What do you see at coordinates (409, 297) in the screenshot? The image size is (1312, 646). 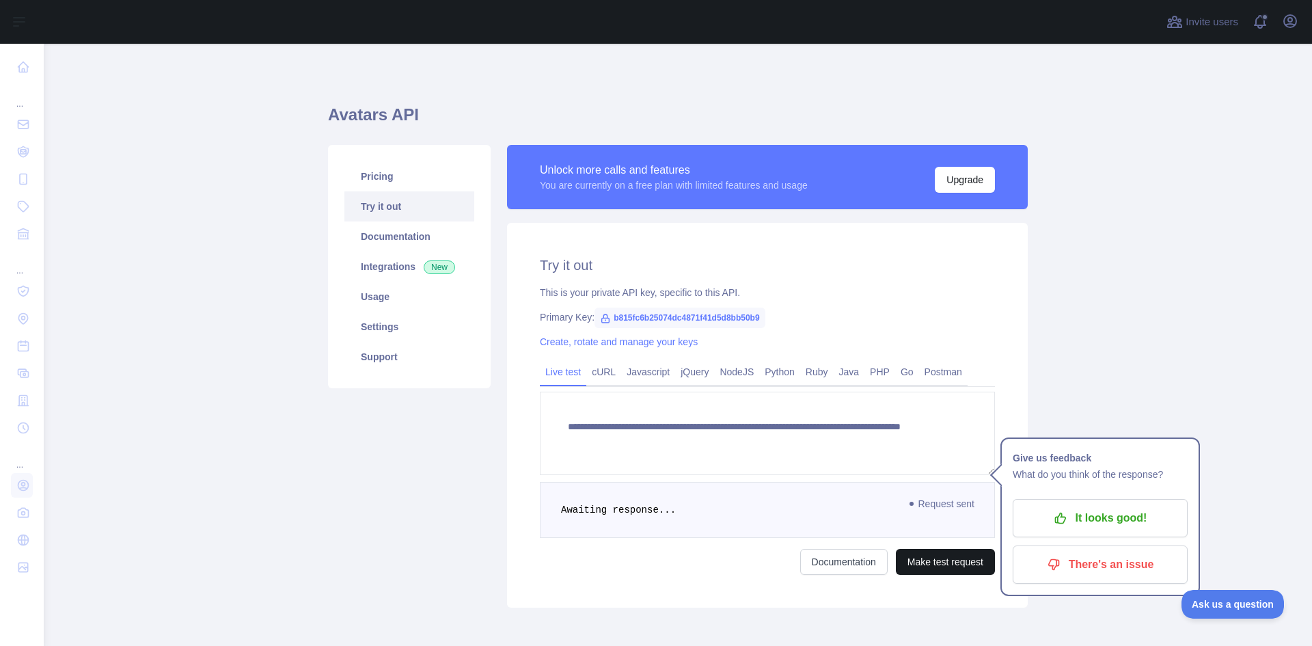 I see `a: Usage` at bounding box center [409, 297].